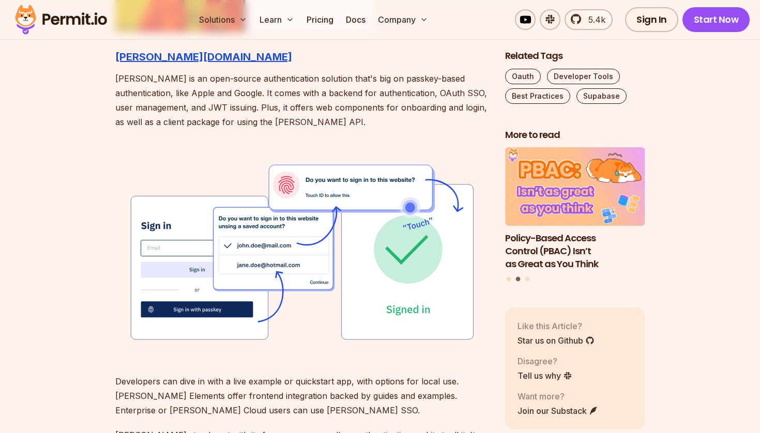 The height and width of the screenshot is (433, 760). What do you see at coordinates (575, 251) in the screenshot?
I see `h3: Policy-Based Access Control (PBAC) Isn’t as Great as You Think` at bounding box center [575, 251].